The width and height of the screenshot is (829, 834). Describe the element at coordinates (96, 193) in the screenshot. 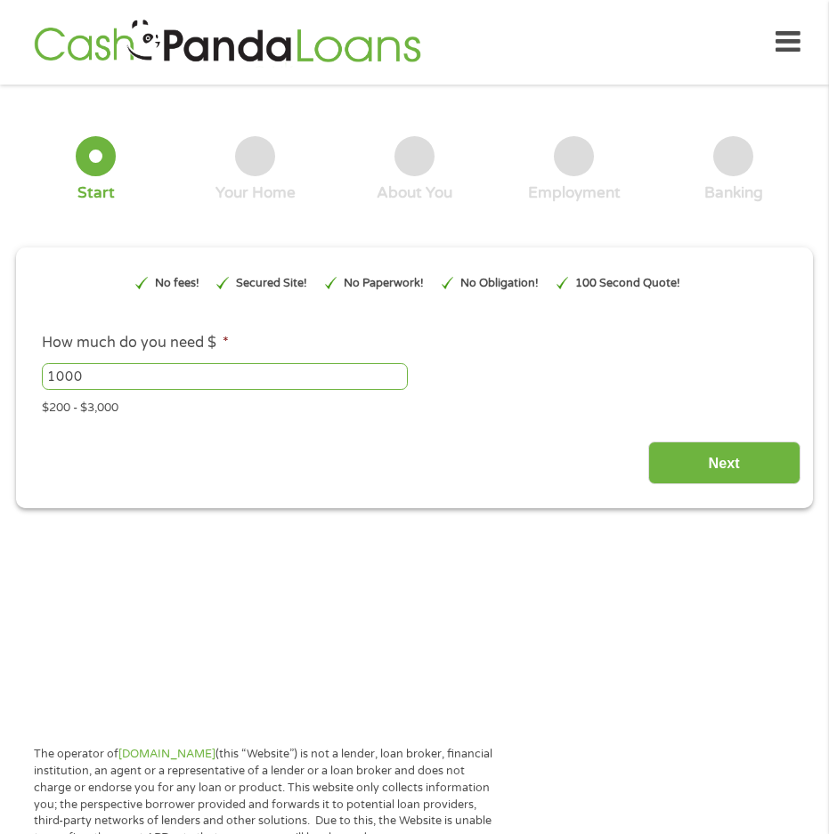

I see `div: Start` at that location.